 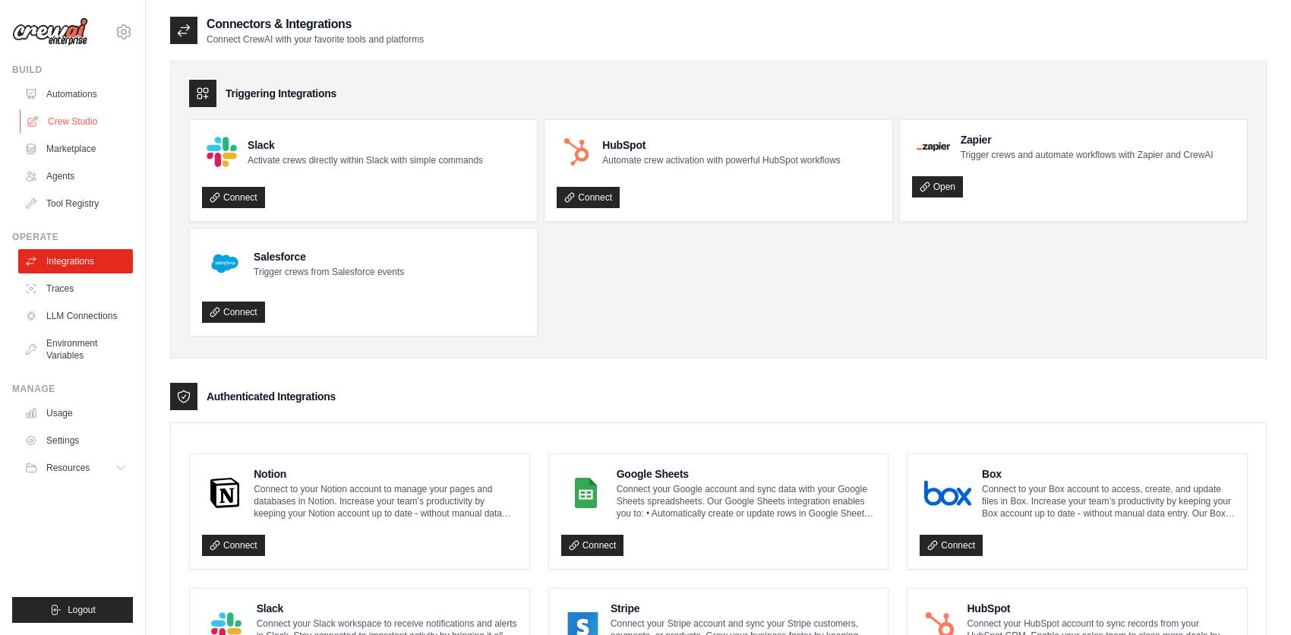 I want to click on p: Connect CrewAI with your favorite tools and platforms, so click(x=315, y=39).